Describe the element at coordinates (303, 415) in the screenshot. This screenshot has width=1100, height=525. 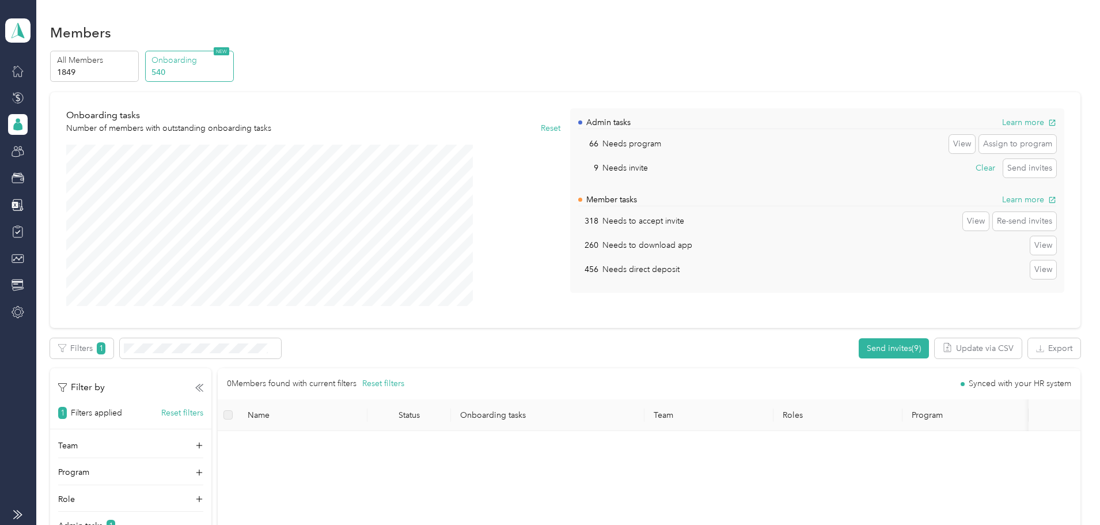
I see `span: Name` at that location.